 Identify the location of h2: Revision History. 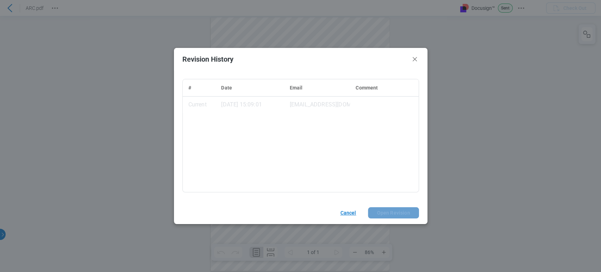
(295, 59).